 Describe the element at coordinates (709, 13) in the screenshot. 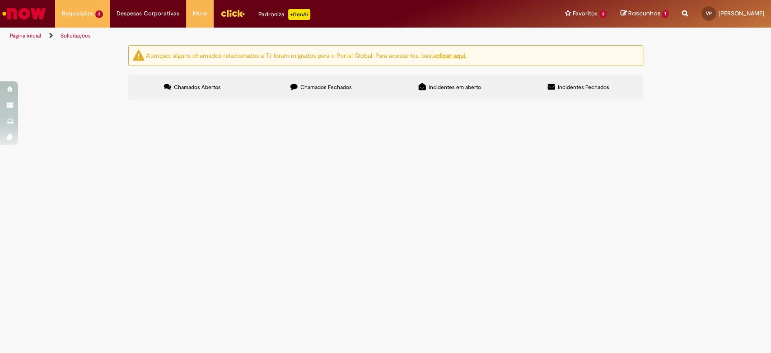

I see `span: VP` at that location.